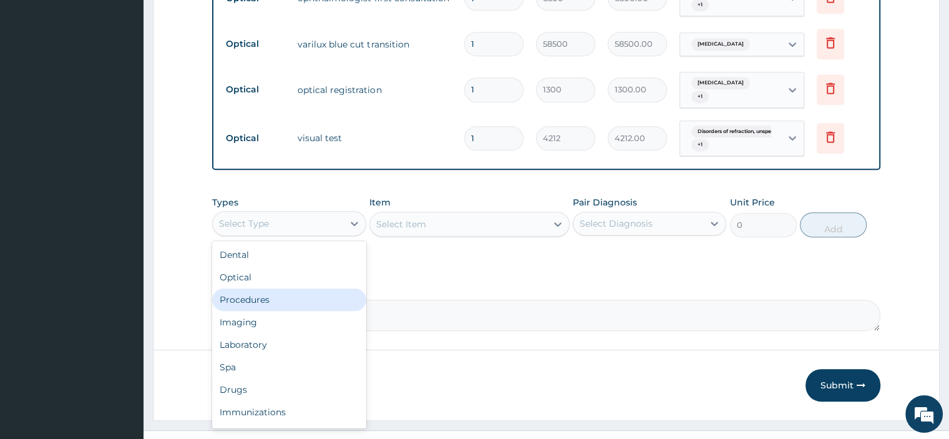 The height and width of the screenshot is (439, 949). Describe the element at coordinates (833, 225) in the screenshot. I see `button: Add` at that location.